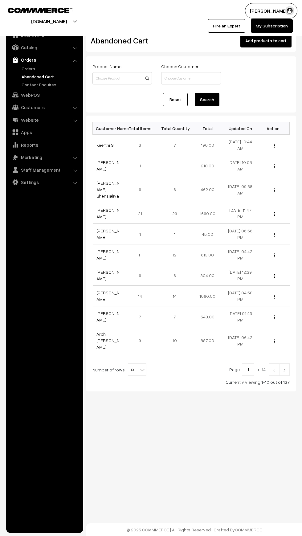 The height and width of the screenshot is (536, 302). What do you see at coordinates (142, 128) in the screenshot?
I see `th: Total Items` at bounding box center [142, 128].